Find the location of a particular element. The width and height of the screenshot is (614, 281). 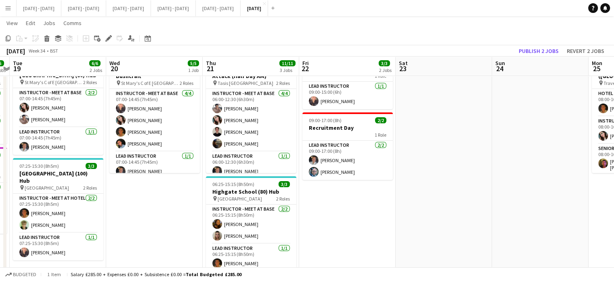

div: Salary £285.00 + Expenses £0.00 + Subsistence £0.00 = is located at coordinates (156, 274).